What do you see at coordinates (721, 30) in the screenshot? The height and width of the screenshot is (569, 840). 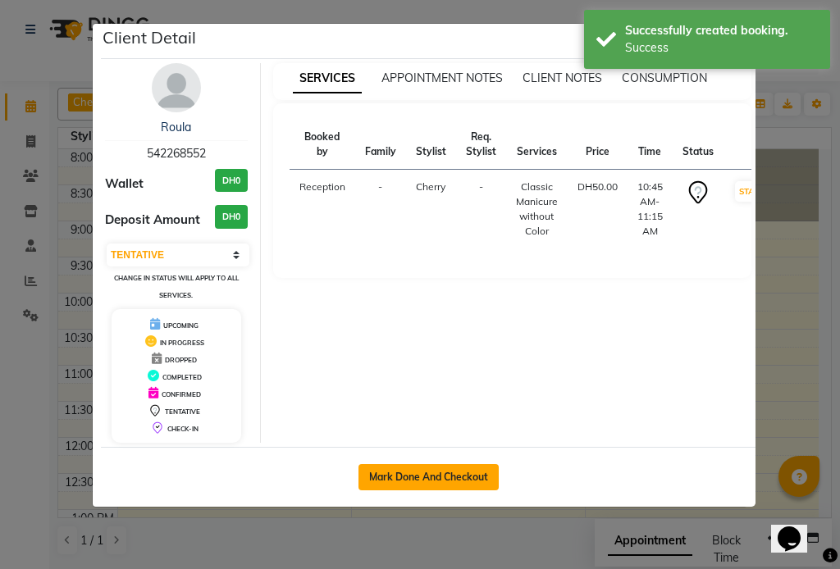 I see `div: Successfully created booking.` at bounding box center [721, 30].